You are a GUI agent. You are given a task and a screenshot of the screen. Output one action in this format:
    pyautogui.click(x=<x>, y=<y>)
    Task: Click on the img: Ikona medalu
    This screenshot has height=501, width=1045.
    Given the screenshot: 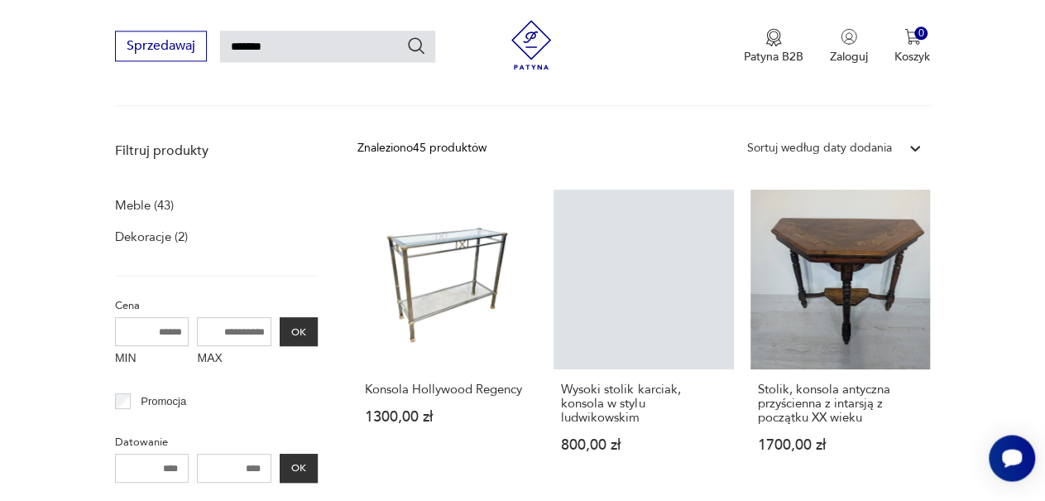 What is the action you would take?
    pyautogui.click(x=774, y=37)
    